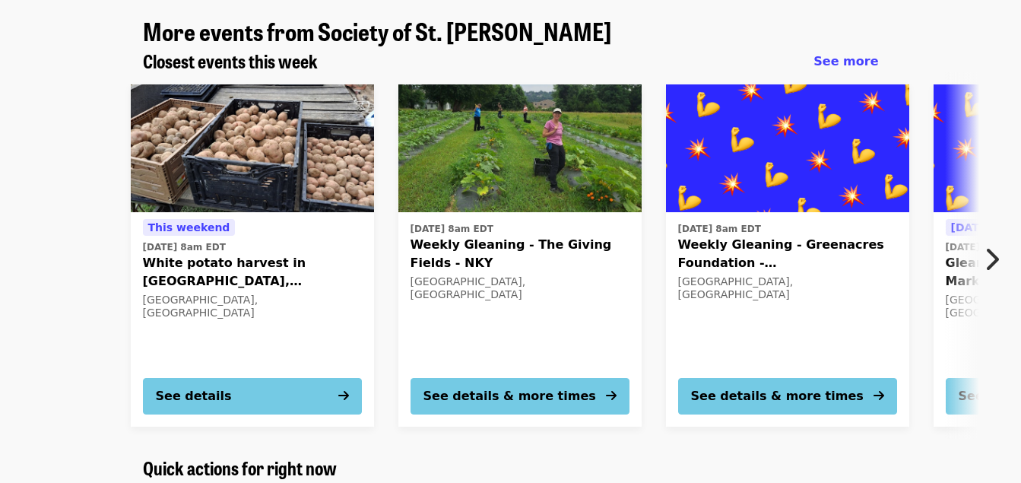 This screenshot has width=1021, height=483. What do you see at coordinates (230, 60) in the screenshot?
I see `span: Closest events this week` at bounding box center [230, 60].